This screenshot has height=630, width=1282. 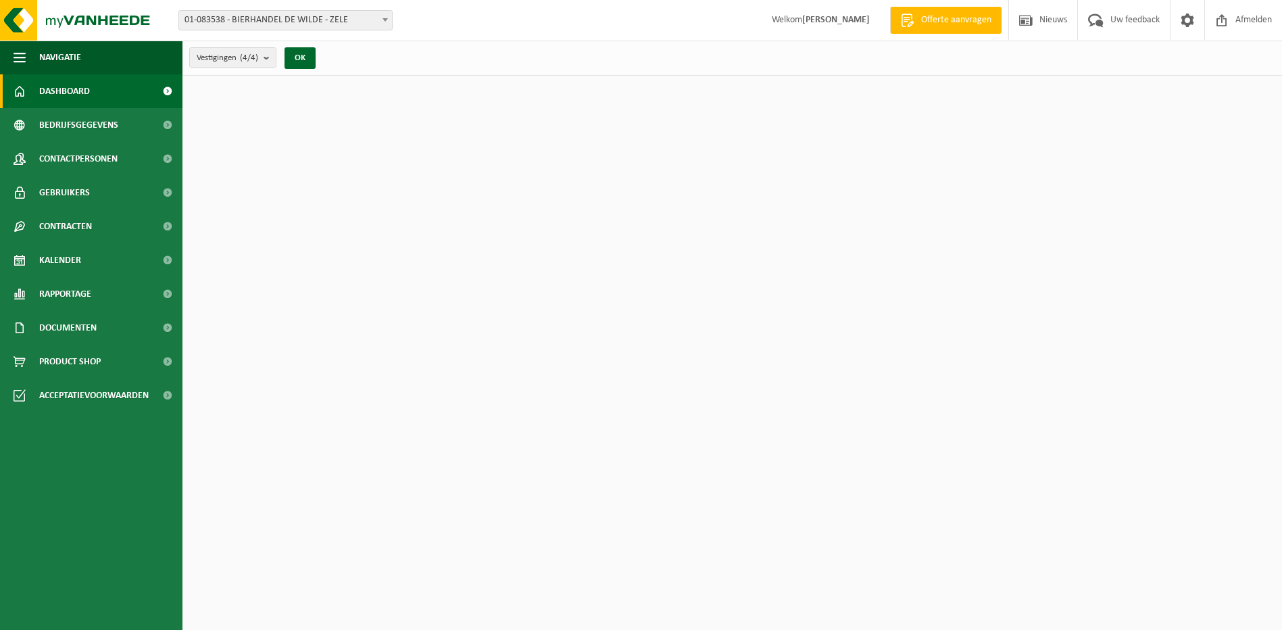 What do you see at coordinates (60, 260) in the screenshot?
I see `span: Kalender` at bounding box center [60, 260].